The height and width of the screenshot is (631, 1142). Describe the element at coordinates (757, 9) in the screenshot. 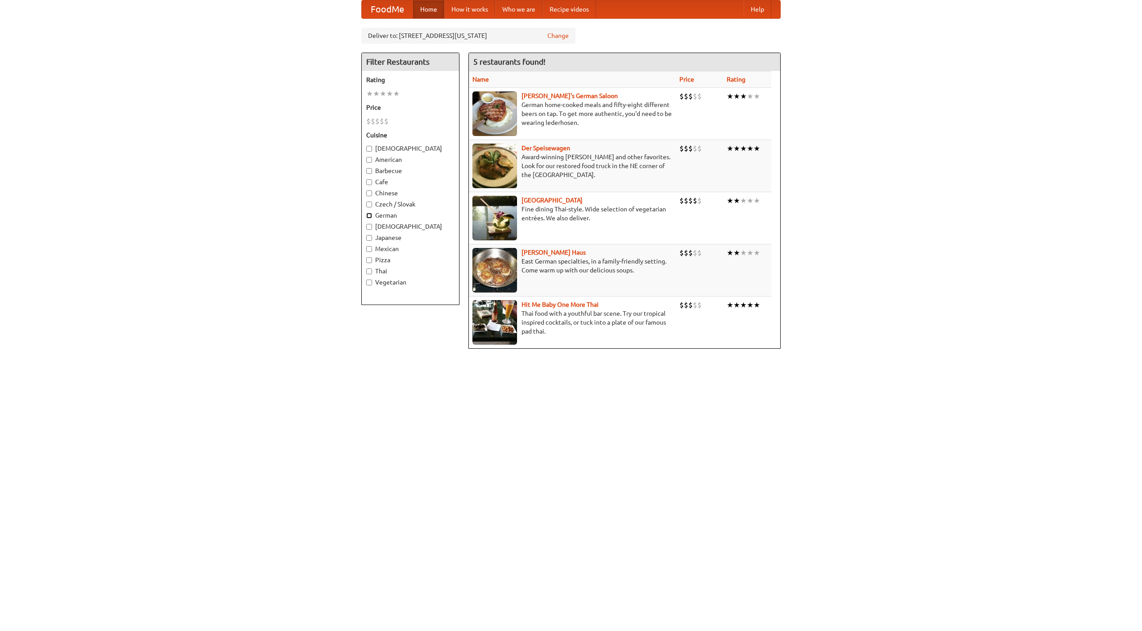

I see `a: Help` at that location.